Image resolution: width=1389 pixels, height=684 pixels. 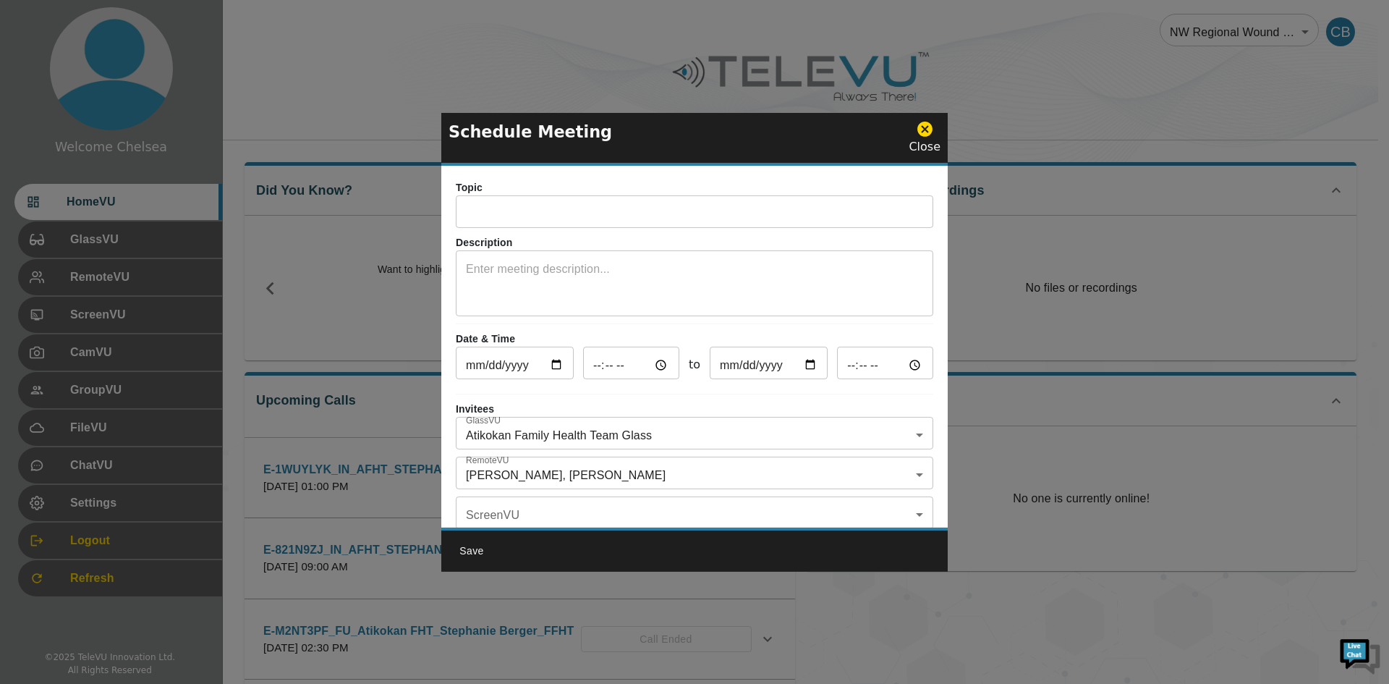 What do you see at coordinates (695, 409) in the screenshot?
I see `p: Invitees` at bounding box center [695, 409].